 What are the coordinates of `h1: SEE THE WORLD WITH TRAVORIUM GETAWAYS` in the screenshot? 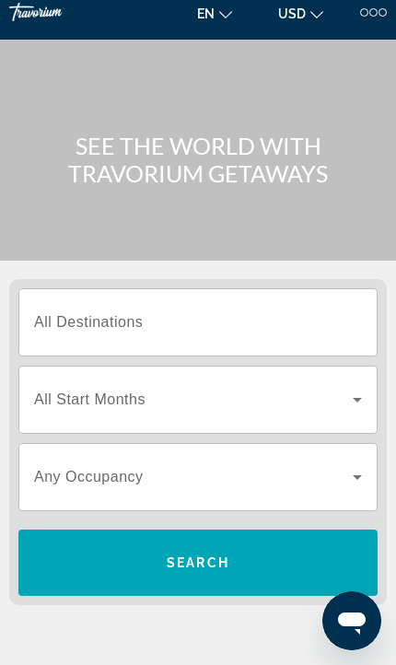 It's located at (198, 159).